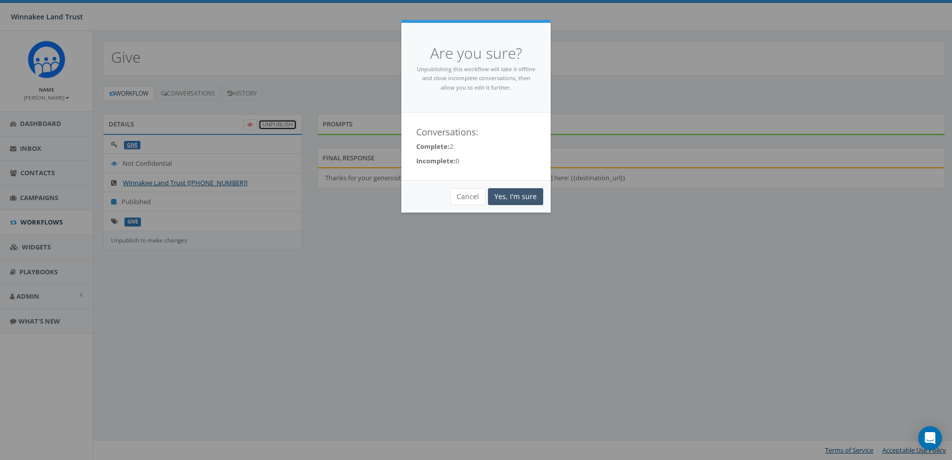 Image resolution: width=952 pixels, height=460 pixels. Describe the element at coordinates (930, 438) in the screenshot. I see `div: Open Intercom Messenger` at that location.